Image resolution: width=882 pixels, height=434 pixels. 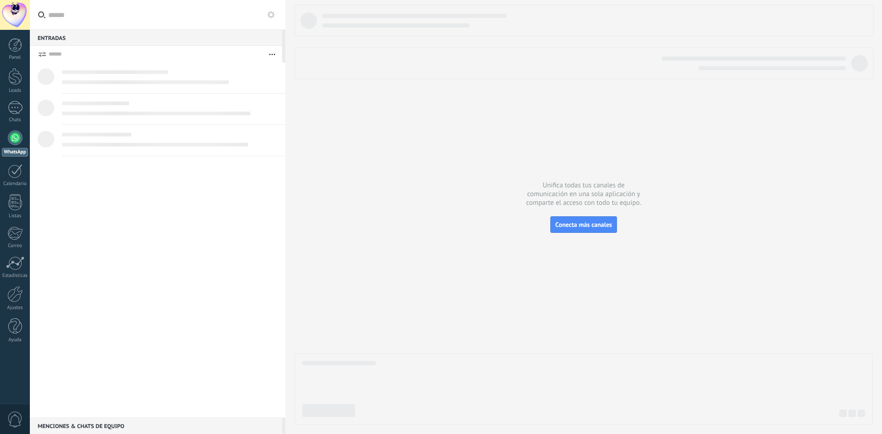 I want to click on div: Menciones & Chats de equipo, so click(x=156, y=426).